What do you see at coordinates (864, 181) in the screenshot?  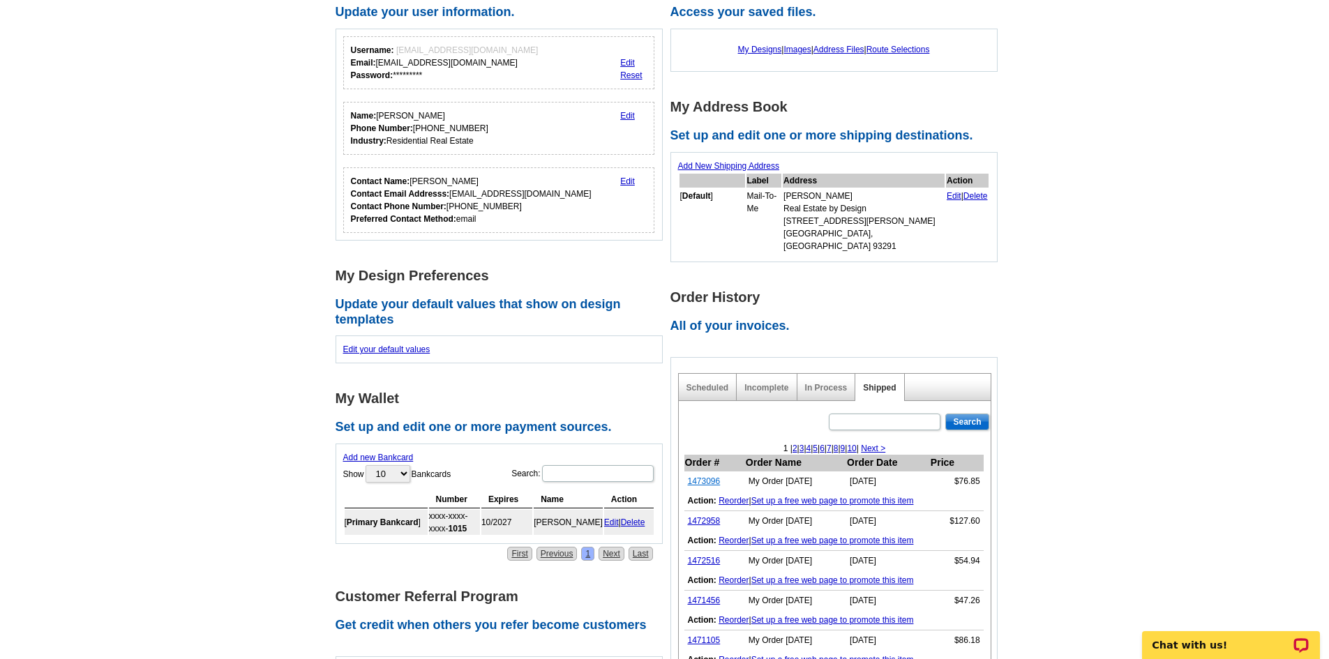 I see `th: Address` at bounding box center [864, 181].